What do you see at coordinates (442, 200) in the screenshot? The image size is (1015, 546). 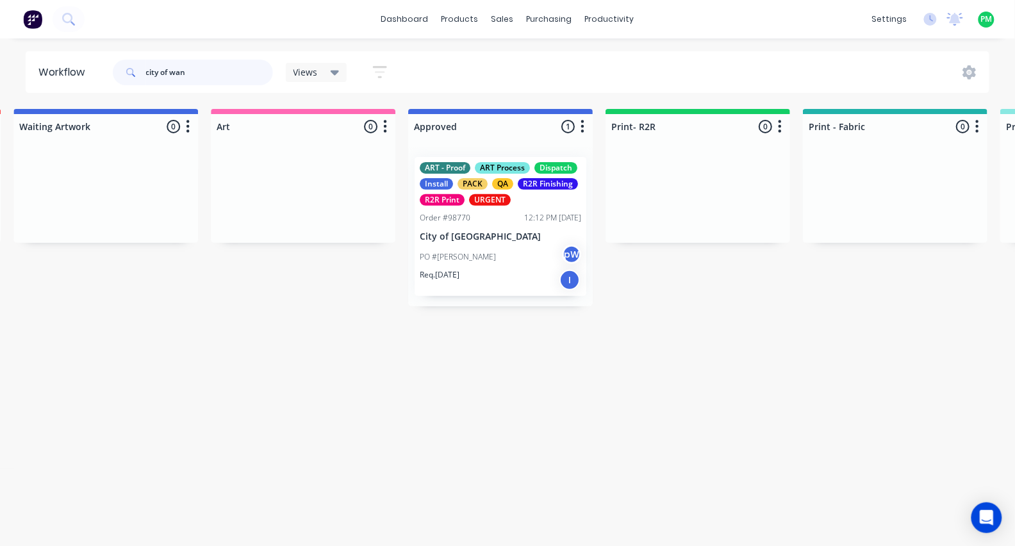 I see `div: R2R Print` at bounding box center [442, 200].